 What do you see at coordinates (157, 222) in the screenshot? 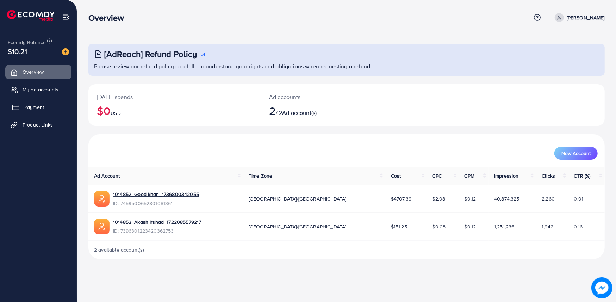
I see `a: 1014852_Akash Irshad_1722085579217` at bounding box center [157, 222].